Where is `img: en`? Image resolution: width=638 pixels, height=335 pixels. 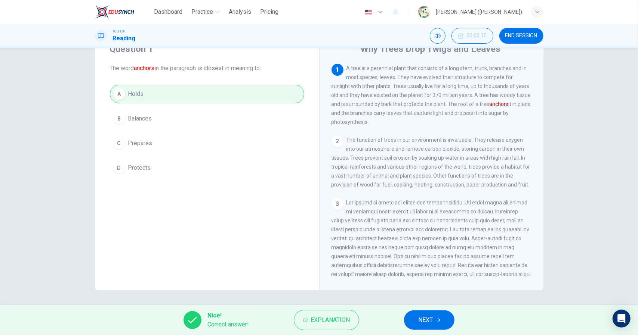
img: en is located at coordinates (368, 12).